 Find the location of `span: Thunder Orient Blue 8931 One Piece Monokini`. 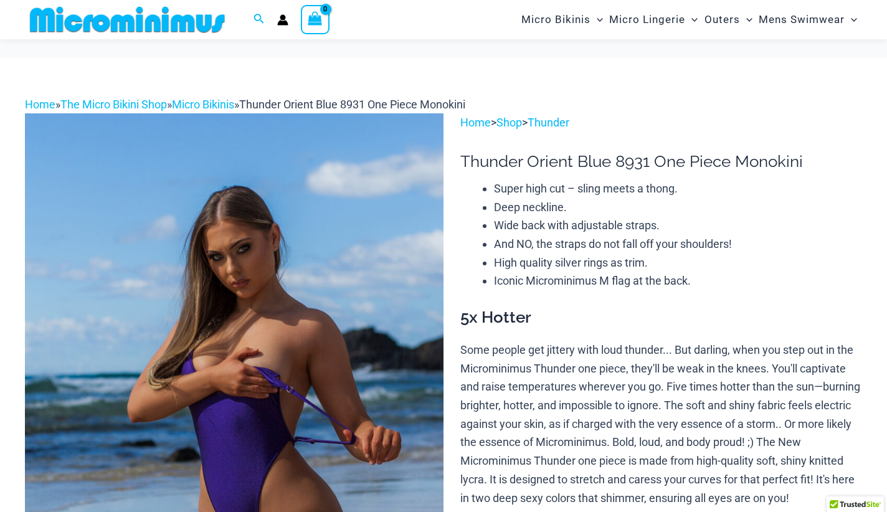

span: Thunder Orient Blue 8931 One Piece Monokini is located at coordinates (352, 104).